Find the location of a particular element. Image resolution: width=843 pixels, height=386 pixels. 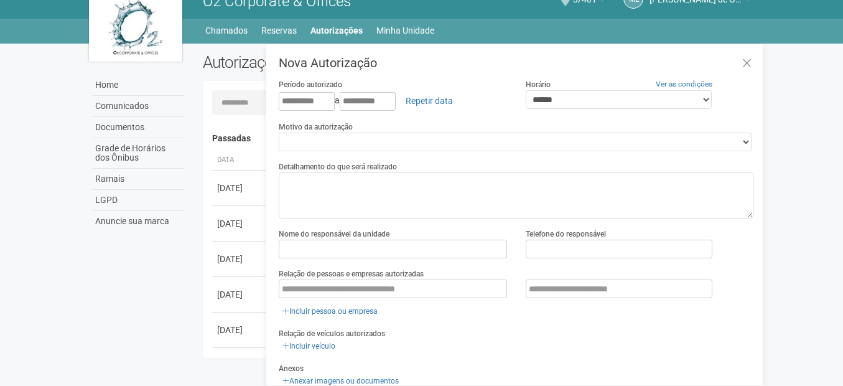

div: a is located at coordinates (393, 101).